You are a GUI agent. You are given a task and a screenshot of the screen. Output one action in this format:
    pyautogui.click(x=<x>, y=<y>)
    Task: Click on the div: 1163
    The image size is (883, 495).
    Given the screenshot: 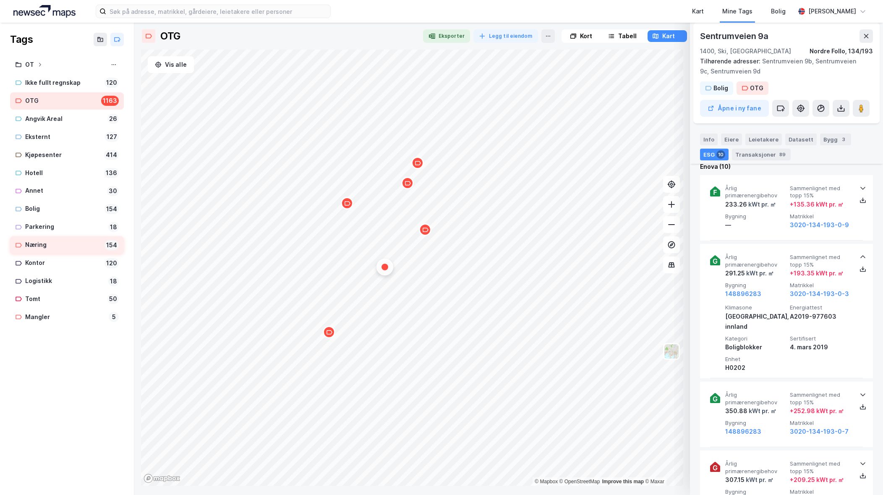 What is the action you would take?
    pyautogui.click(x=110, y=101)
    